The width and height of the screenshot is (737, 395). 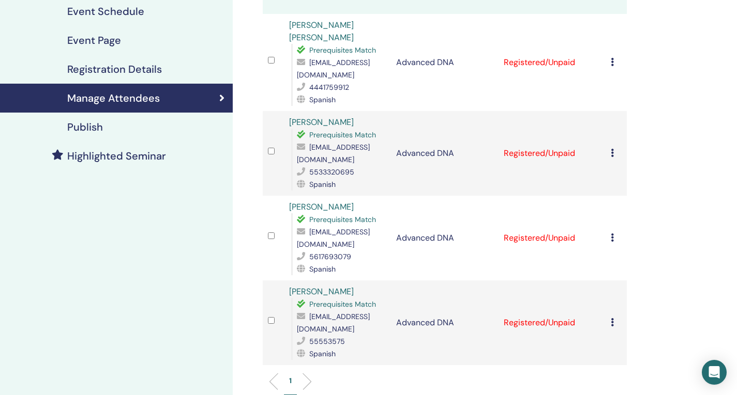 What do you see at coordinates (114, 69) in the screenshot?
I see `h4: Registration Details` at bounding box center [114, 69].